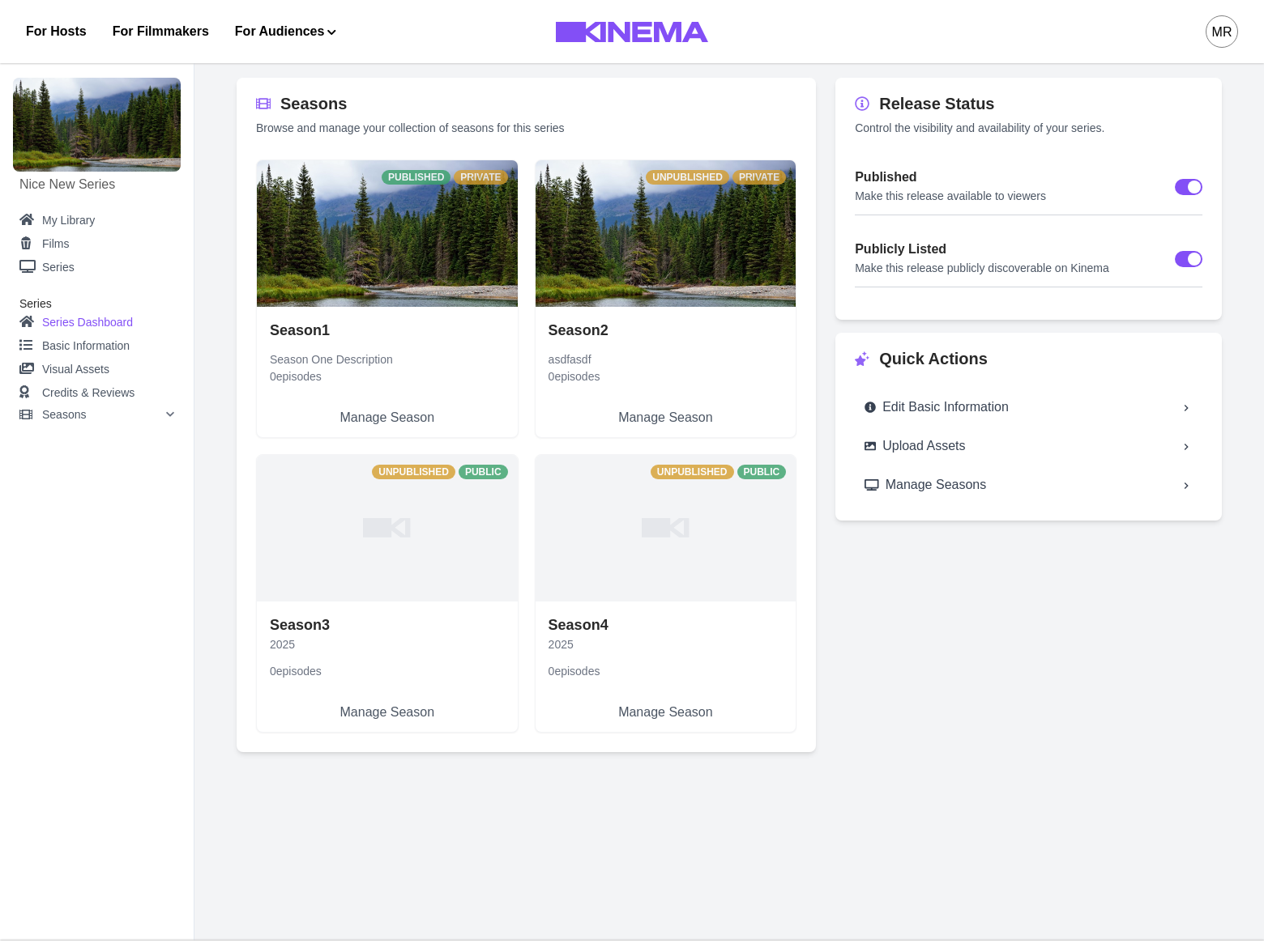 The height and width of the screenshot is (952, 1264). What do you see at coordinates (96, 185) in the screenshot?
I see `a: Nice New Series` at bounding box center [96, 185].